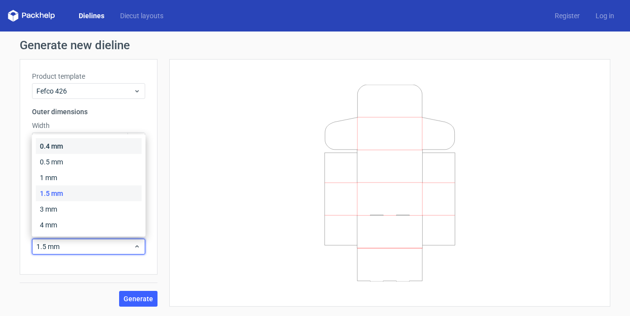 This screenshot has height=316, width=630. Describe the element at coordinates (89, 225) in the screenshot. I see `div: 4 mm` at that location.